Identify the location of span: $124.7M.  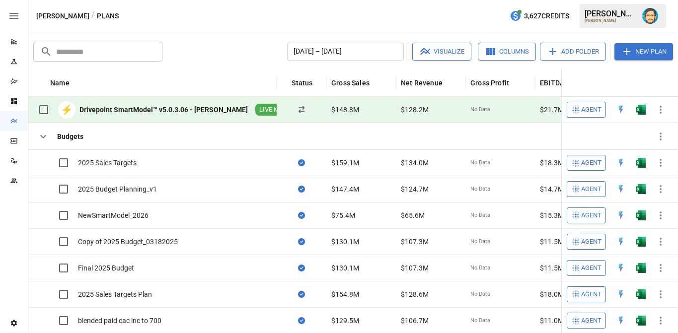
(415, 189).